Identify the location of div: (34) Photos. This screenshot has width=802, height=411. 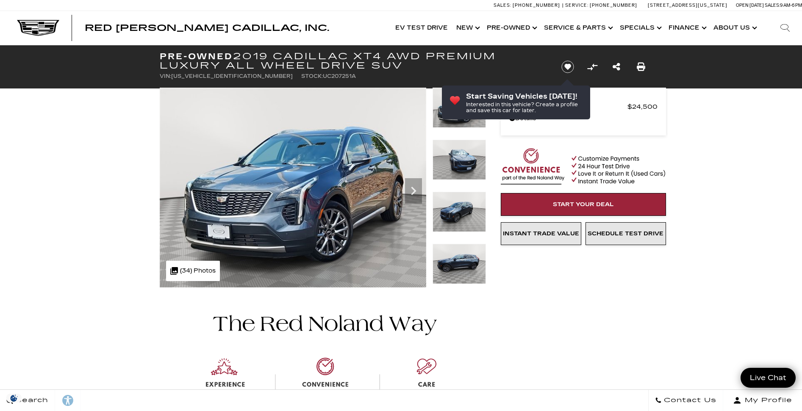
(193, 271).